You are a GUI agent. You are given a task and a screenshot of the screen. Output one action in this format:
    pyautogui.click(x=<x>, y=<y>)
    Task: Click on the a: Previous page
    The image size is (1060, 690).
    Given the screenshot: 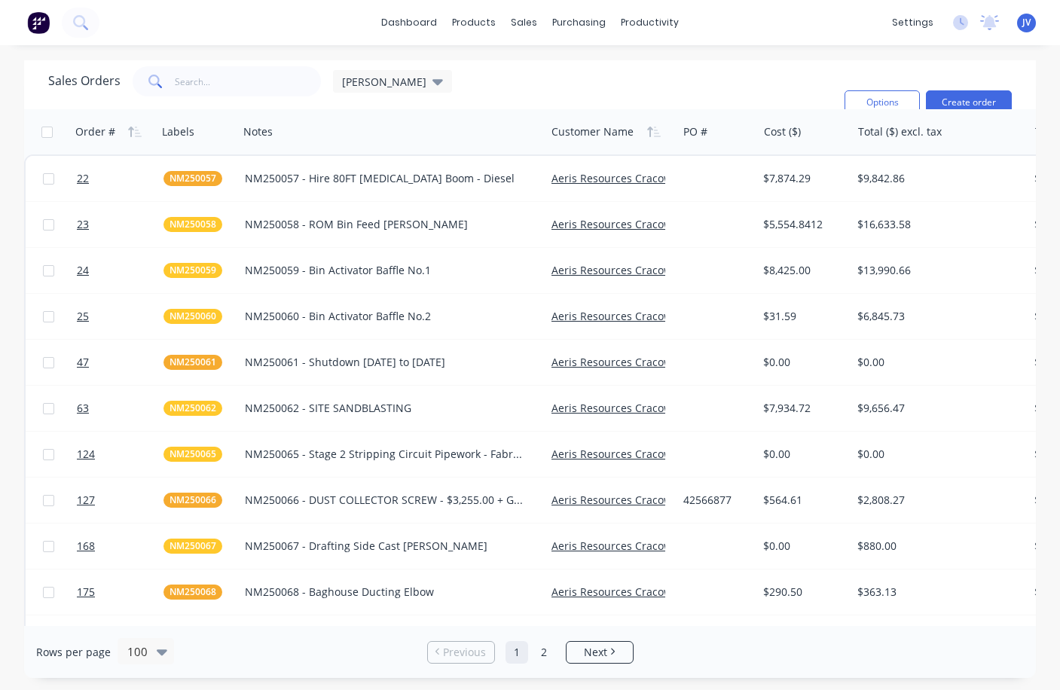 What is the action you would take?
    pyautogui.click(x=461, y=652)
    